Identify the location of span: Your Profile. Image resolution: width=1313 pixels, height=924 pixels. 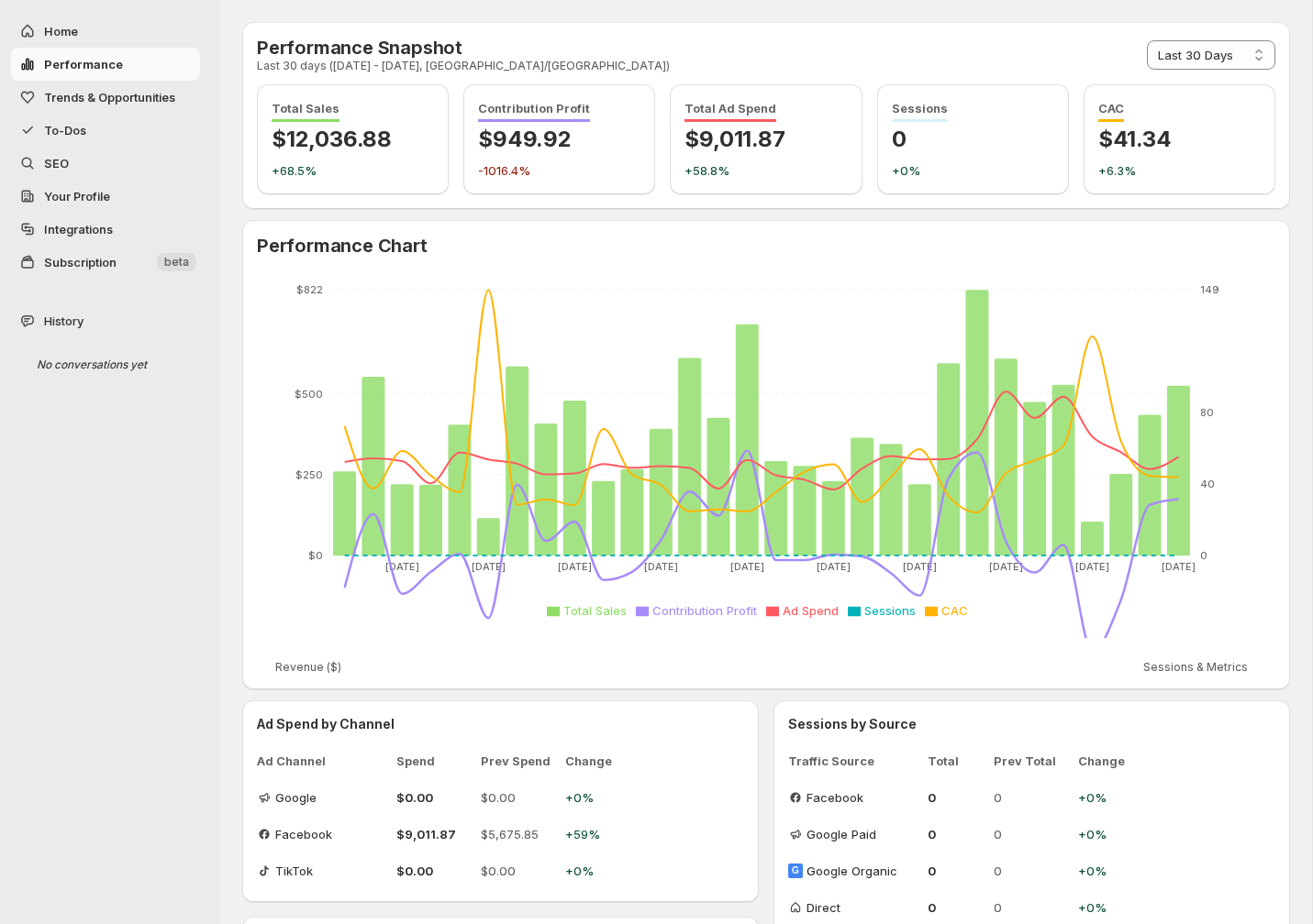
(77, 196).